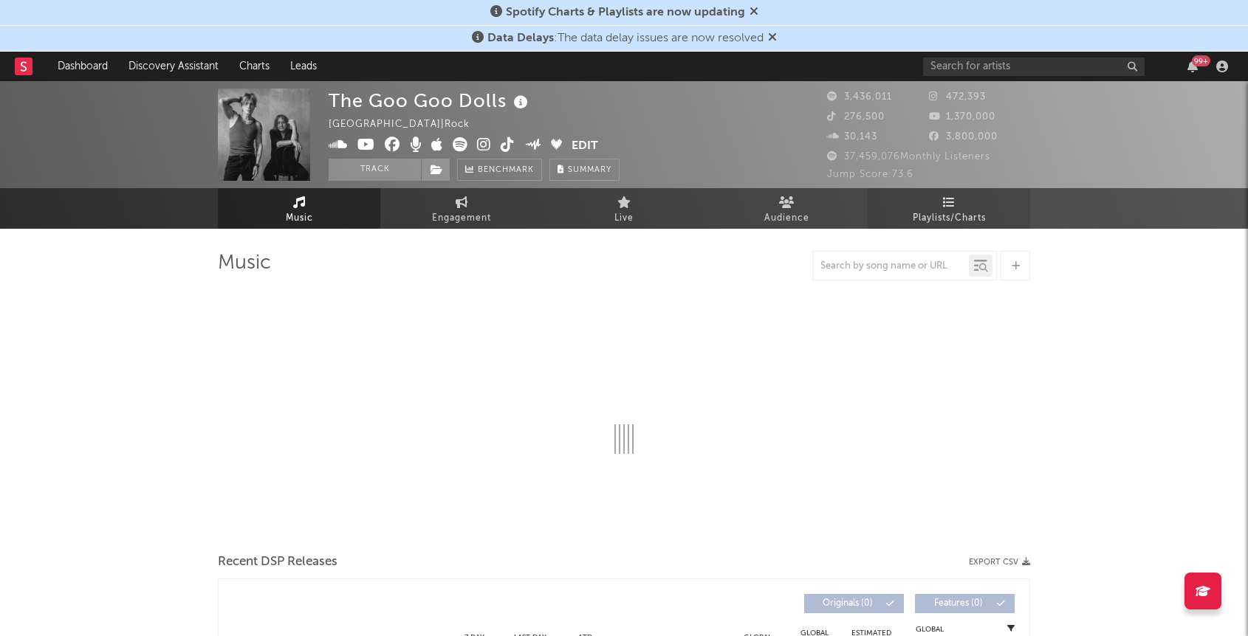  What do you see at coordinates (499, 170) in the screenshot?
I see `a: Benchmark` at bounding box center [499, 170].